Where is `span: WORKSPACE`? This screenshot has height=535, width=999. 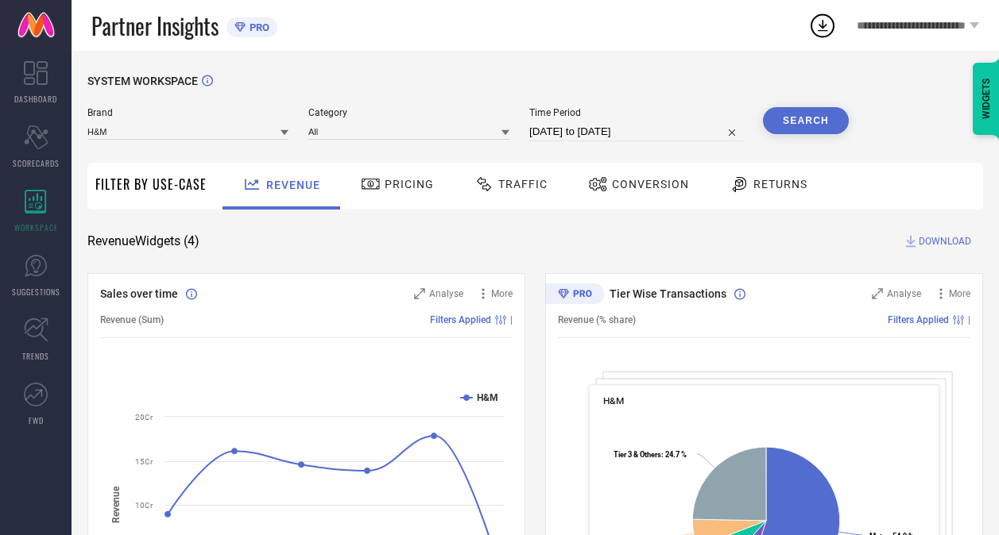 span: WORKSPACE is located at coordinates (36, 227).